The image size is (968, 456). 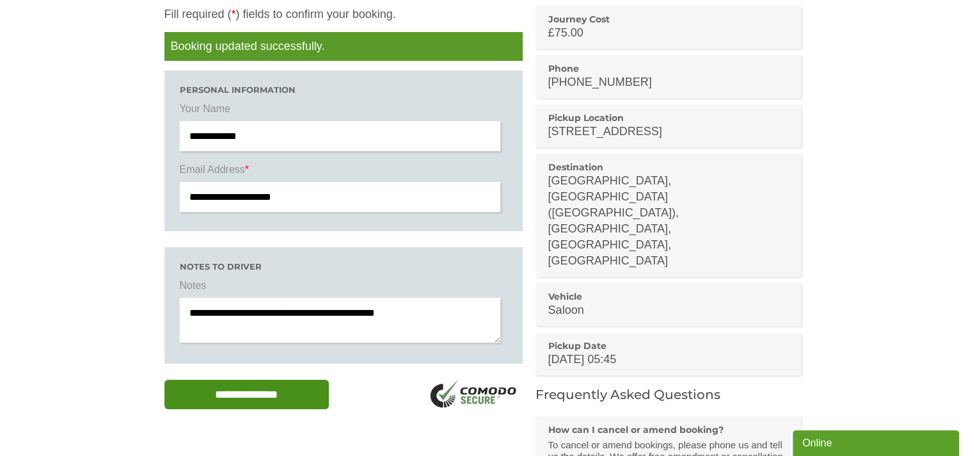 What do you see at coordinates (669, 296) in the screenshot?
I see `h3: Vehicle` at bounding box center [669, 296].